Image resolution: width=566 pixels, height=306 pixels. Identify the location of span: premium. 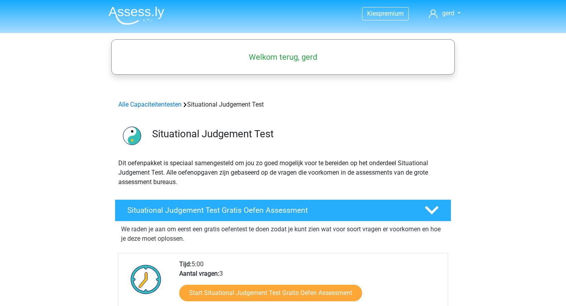
(391, 13).